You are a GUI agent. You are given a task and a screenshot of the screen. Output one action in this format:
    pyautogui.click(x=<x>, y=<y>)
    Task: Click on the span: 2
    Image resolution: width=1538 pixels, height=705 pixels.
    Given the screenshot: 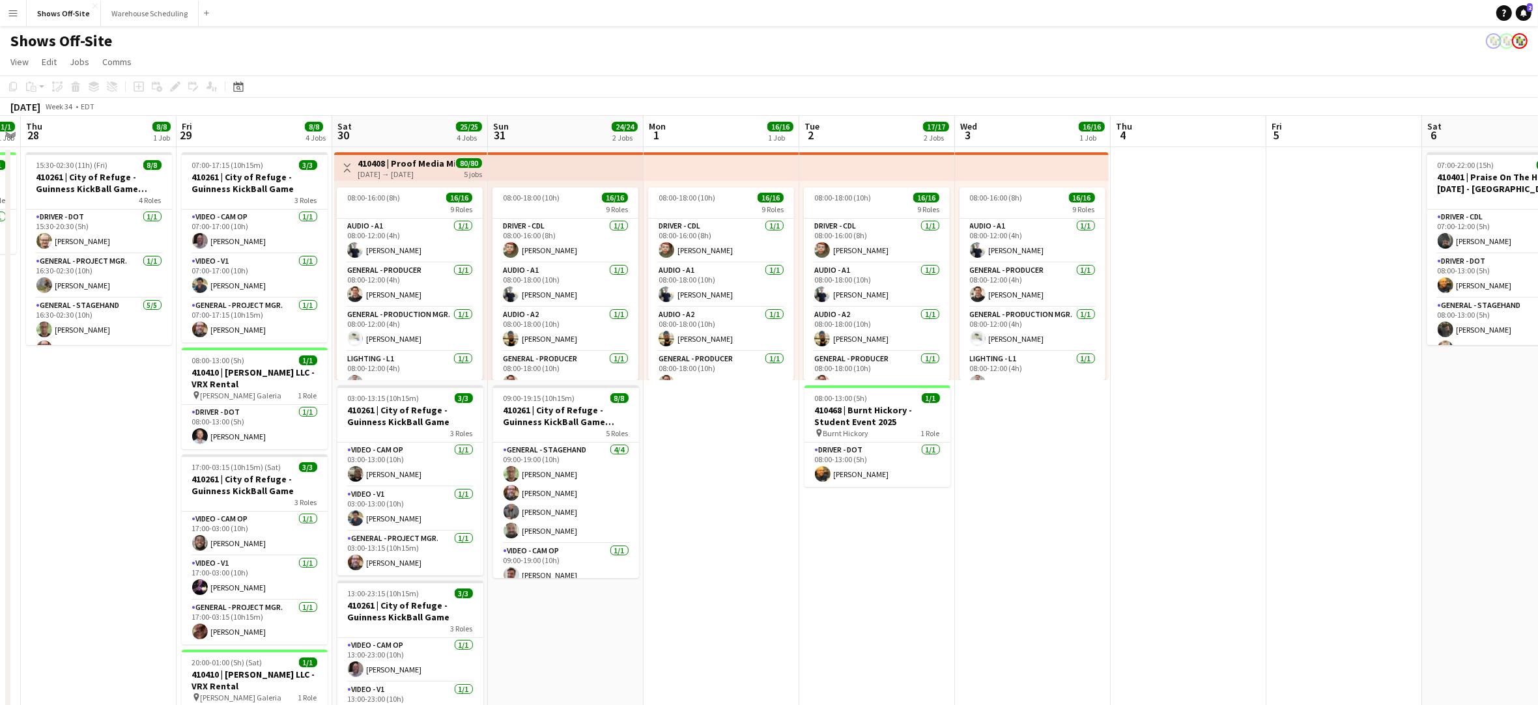 What is the action you would take?
    pyautogui.click(x=1529, y=7)
    